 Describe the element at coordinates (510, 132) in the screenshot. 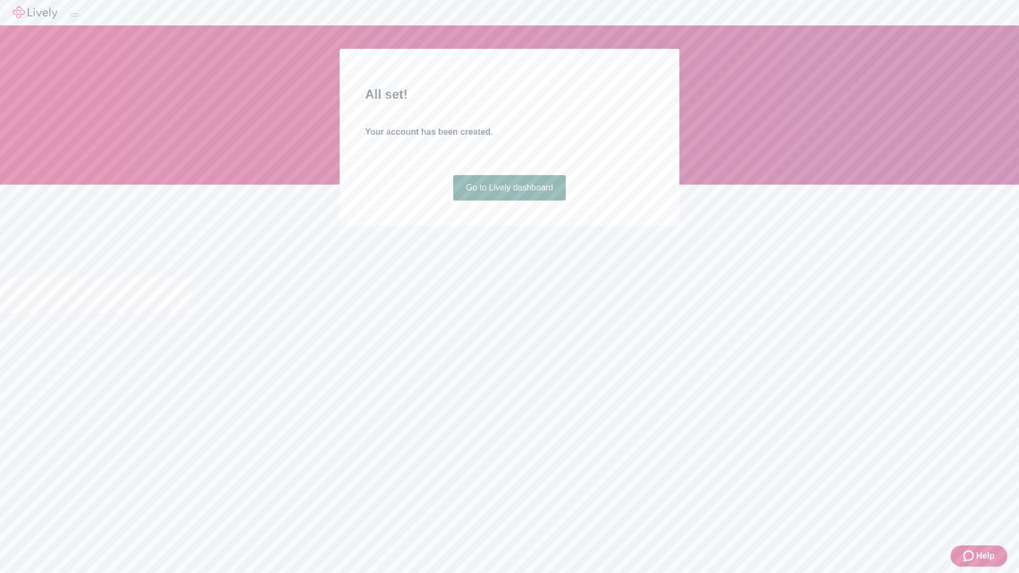

I see `h4: Your account has been created.` at that location.